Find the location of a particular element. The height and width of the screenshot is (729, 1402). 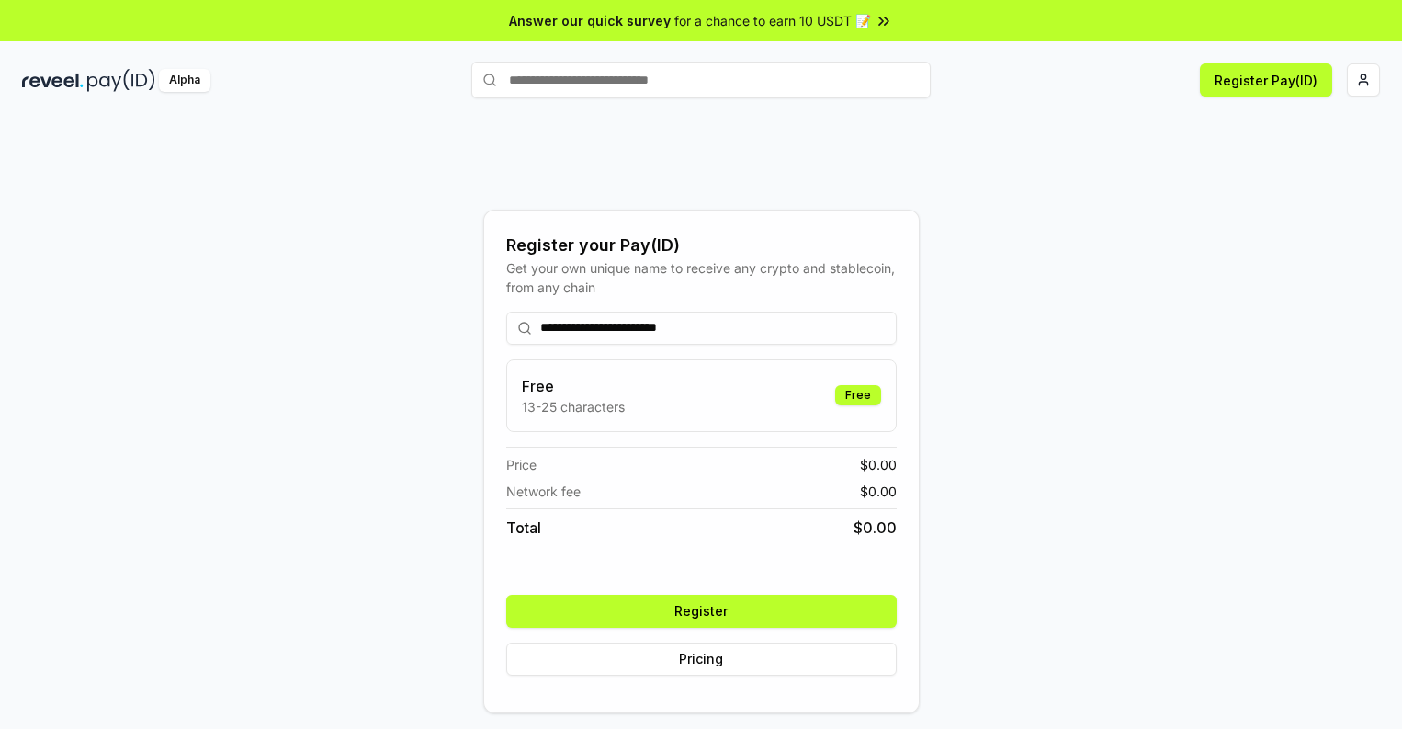

button: Pricing is located at coordinates (701, 659).